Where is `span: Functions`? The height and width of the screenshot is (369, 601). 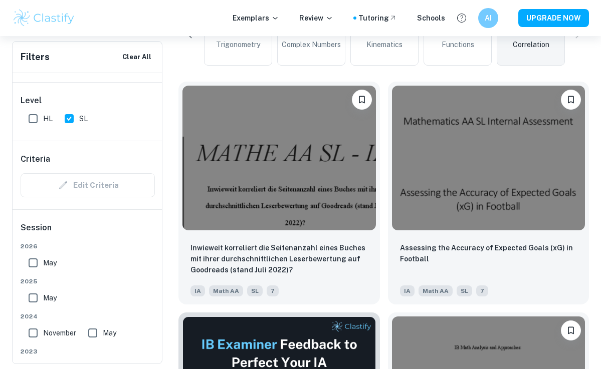
span: Functions is located at coordinates (457, 45).